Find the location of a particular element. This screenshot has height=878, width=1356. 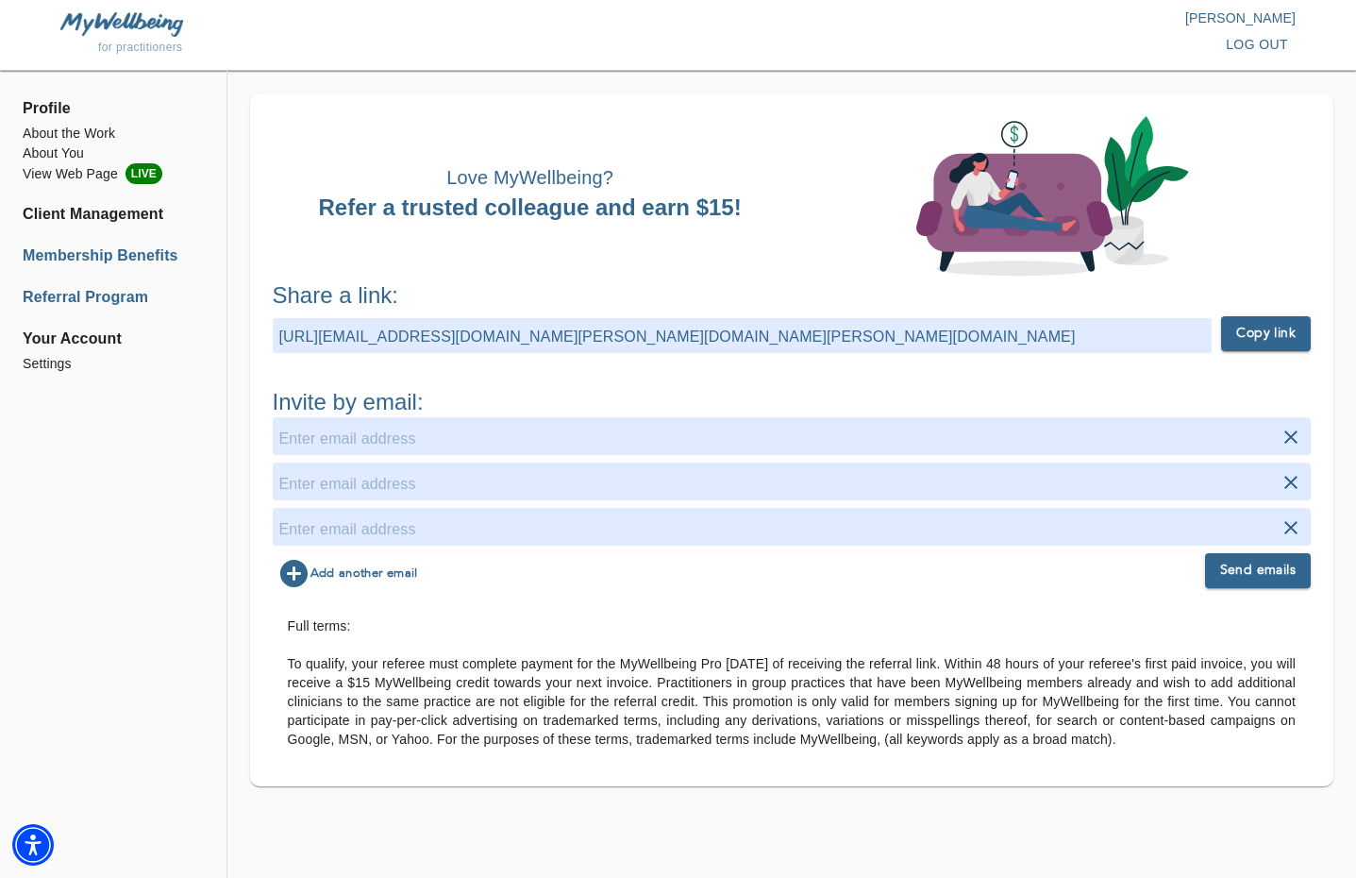

a: Membership Benefits is located at coordinates (113, 256).